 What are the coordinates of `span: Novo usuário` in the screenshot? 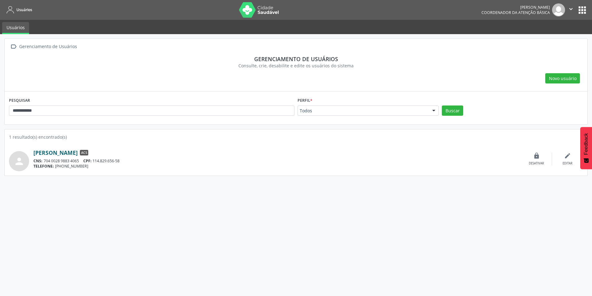 It's located at (563, 78).